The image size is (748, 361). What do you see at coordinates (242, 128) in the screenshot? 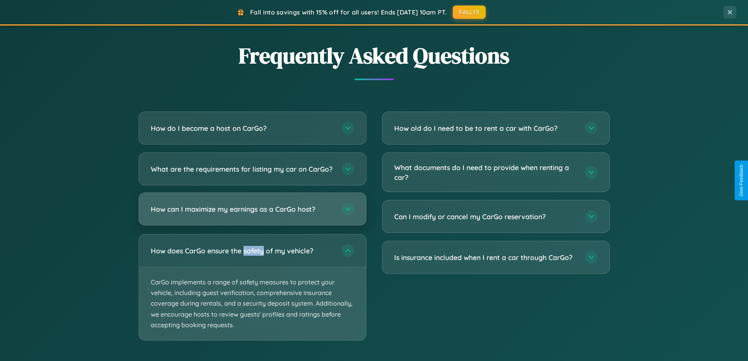
I see `h3: How do I become a host on CarGo?` at bounding box center [242, 128].